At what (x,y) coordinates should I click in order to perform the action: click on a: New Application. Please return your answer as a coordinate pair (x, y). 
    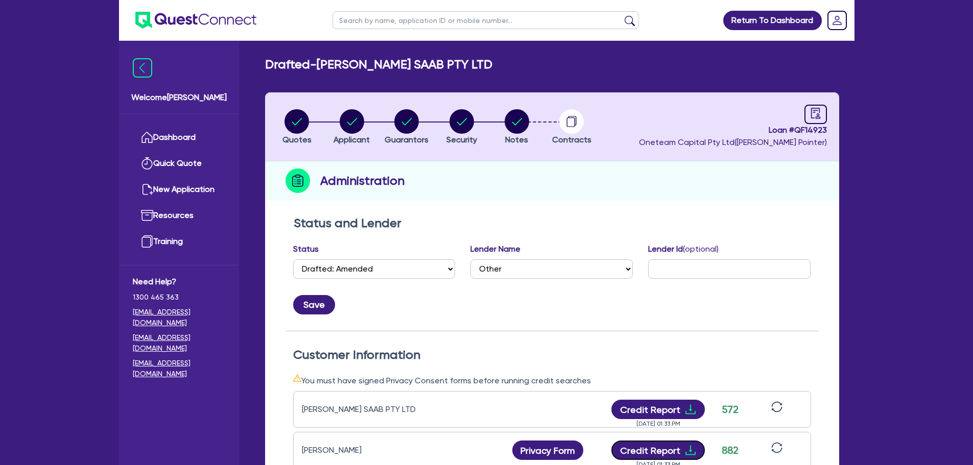
    Looking at the image, I should click on (179, 190).